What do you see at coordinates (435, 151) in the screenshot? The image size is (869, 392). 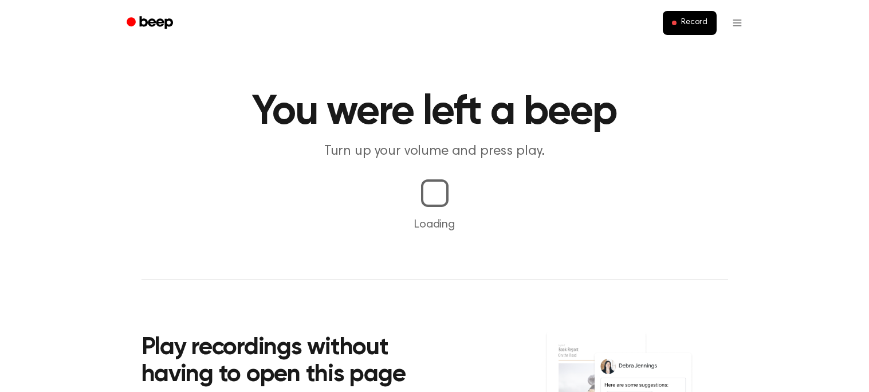 I see `p: Turn up your volume and press play.` at bounding box center [435, 151].